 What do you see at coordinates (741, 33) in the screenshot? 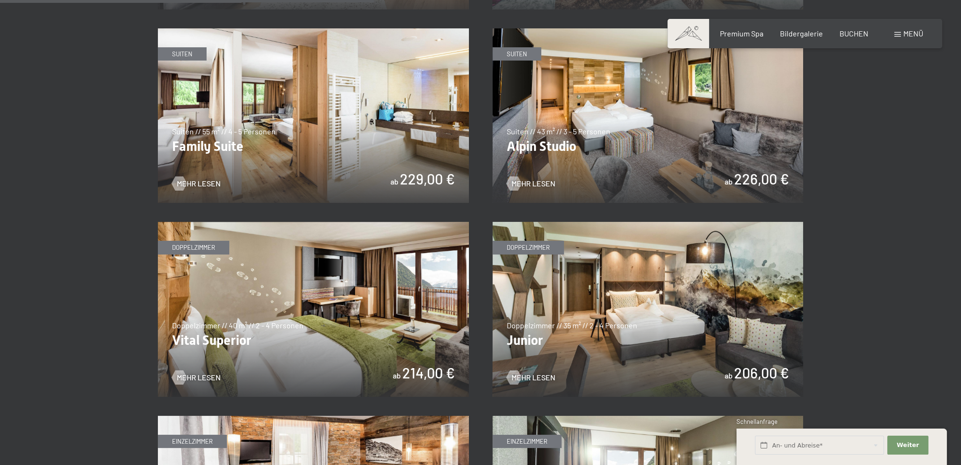
I see `span: Premium Spa` at bounding box center [741, 33].